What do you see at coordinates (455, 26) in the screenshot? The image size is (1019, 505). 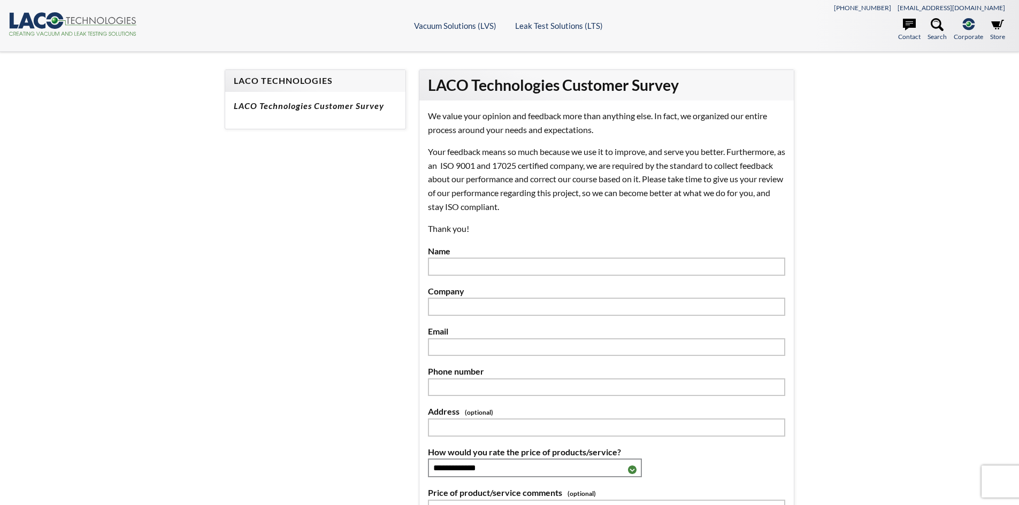 I see `a: Vacuum Solutions (LVS)` at bounding box center [455, 26].